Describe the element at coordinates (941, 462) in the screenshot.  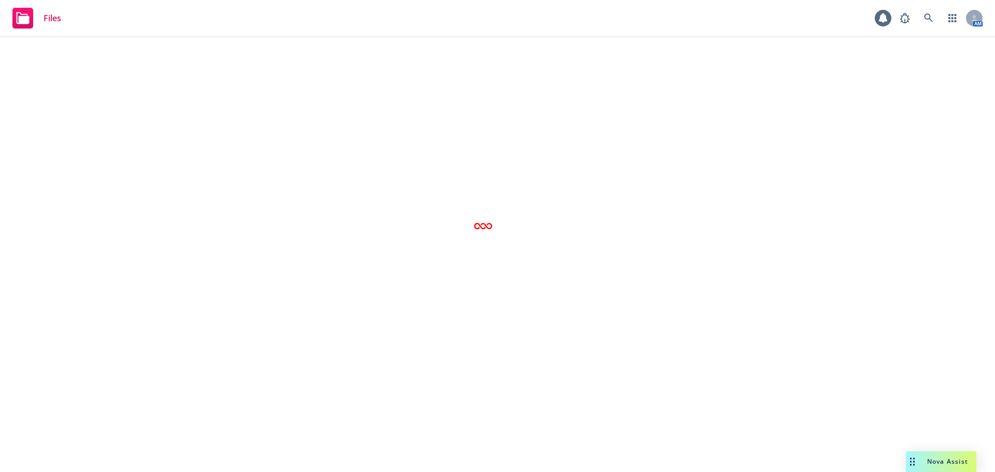
I see `button: Nova Assist` at that location.